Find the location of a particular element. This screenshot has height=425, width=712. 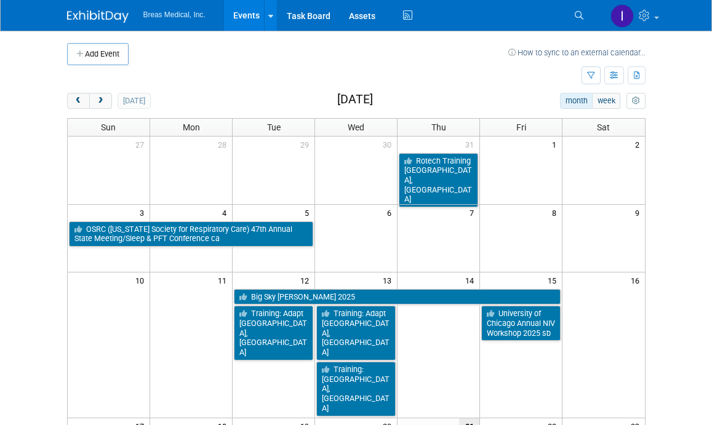

span: 27 is located at coordinates (142, 144).